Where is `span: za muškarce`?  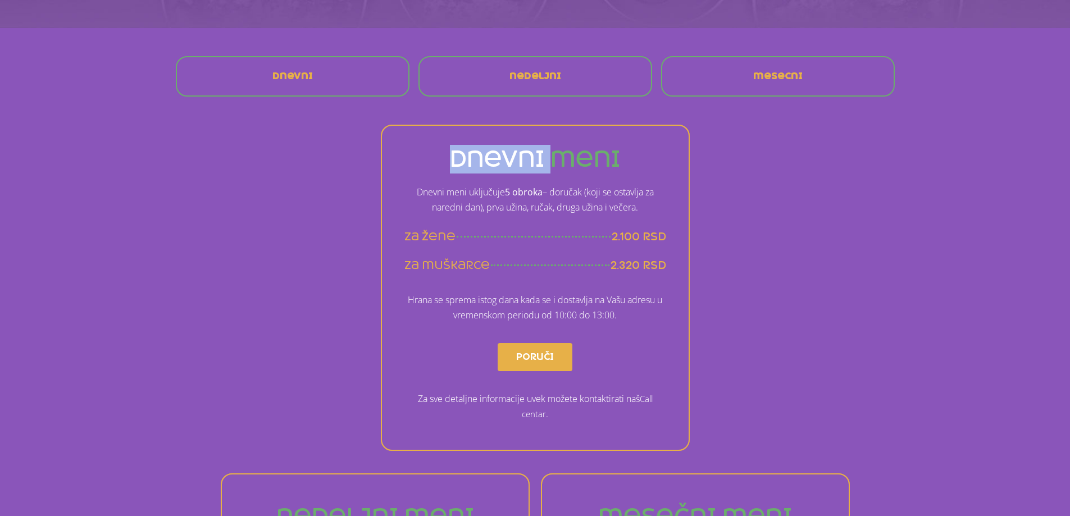
span: za muškarce is located at coordinates (447, 265).